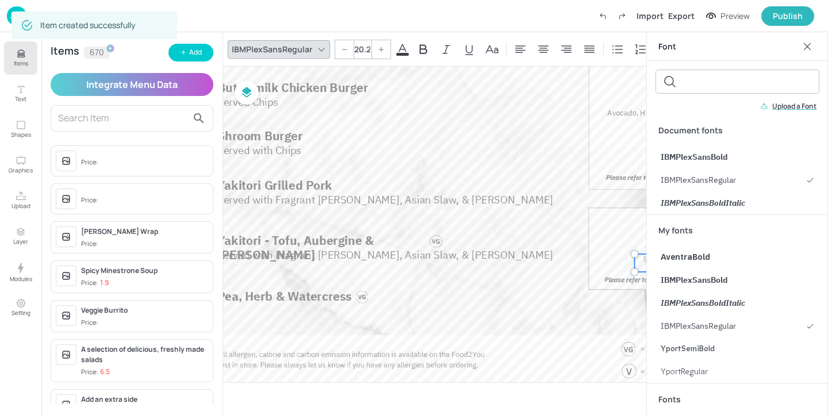  What do you see at coordinates (650, 16) in the screenshot?
I see `div: Import` at bounding box center [650, 16].